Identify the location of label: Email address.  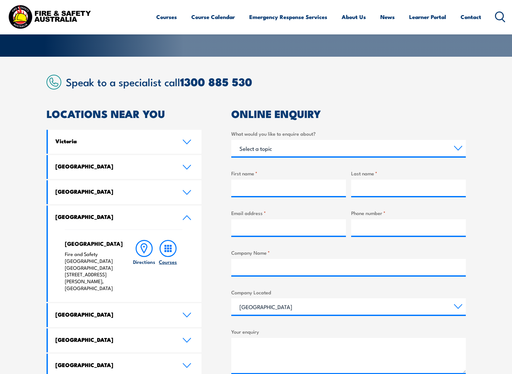
(289, 213).